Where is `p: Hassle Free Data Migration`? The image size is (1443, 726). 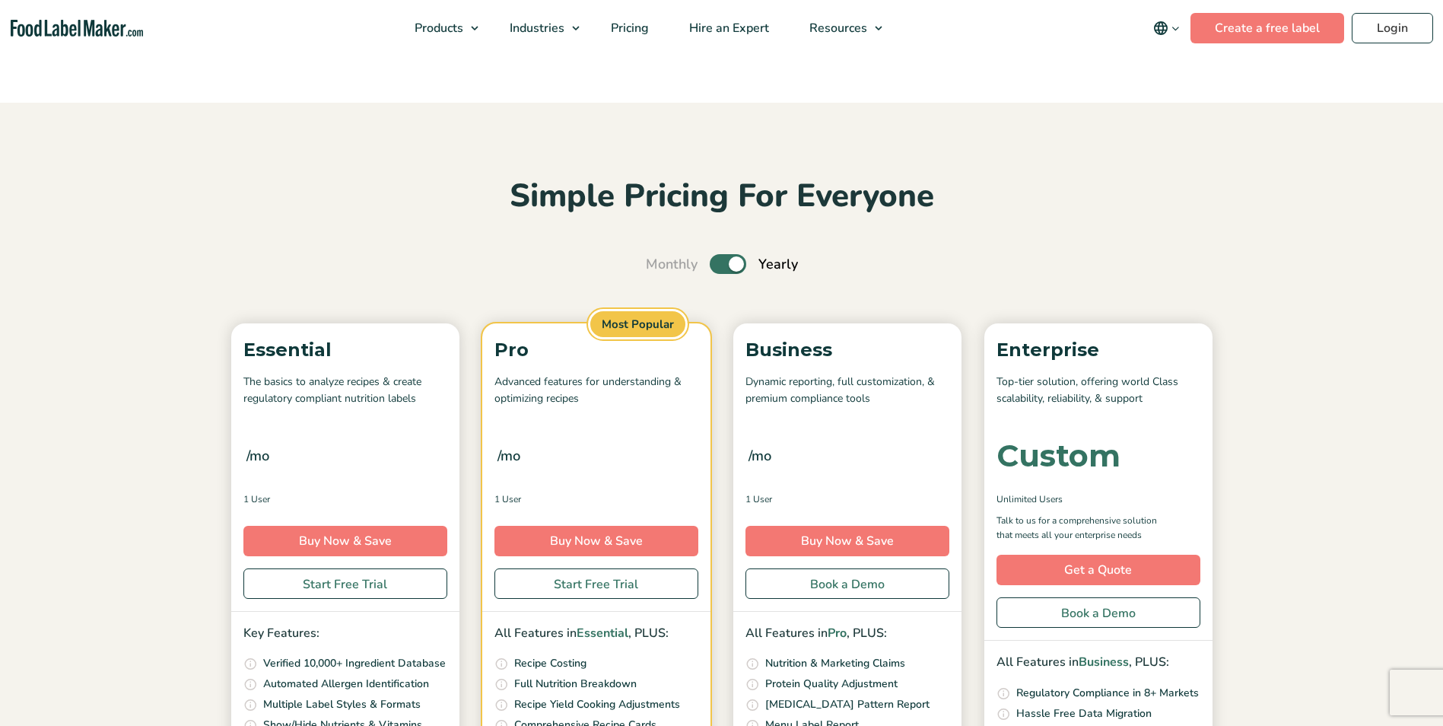 p: Hassle Free Data Migration is located at coordinates (1084, 713).